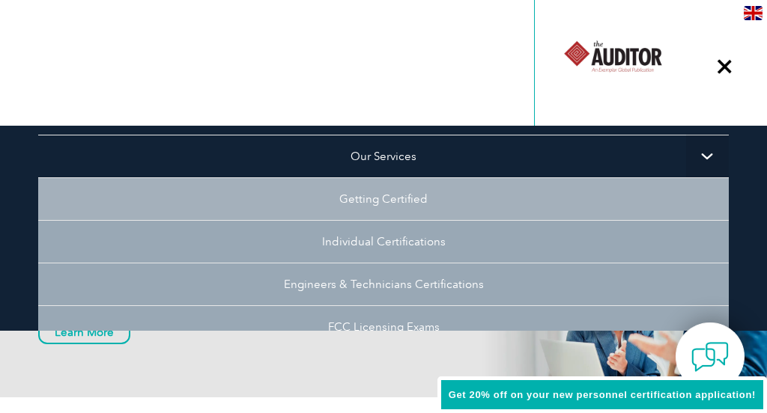 This screenshot has height=413, width=767. What do you see at coordinates (602, 395) in the screenshot?
I see `span: Get 20% off on your new personnel certification application!` at bounding box center [602, 395].